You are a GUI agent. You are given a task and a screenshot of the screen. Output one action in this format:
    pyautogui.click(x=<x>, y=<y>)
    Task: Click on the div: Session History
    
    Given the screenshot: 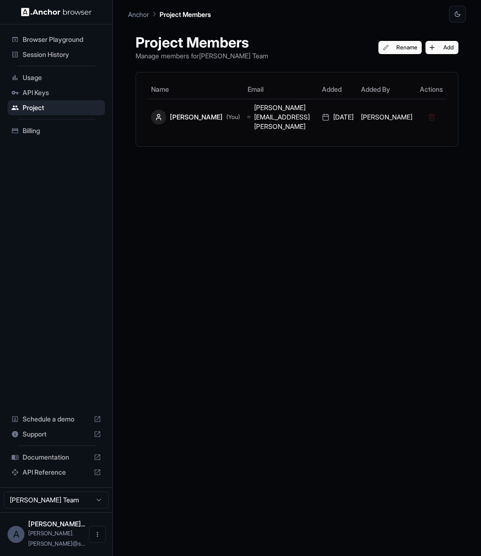 What is the action you would take?
    pyautogui.click(x=56, y=55)
    